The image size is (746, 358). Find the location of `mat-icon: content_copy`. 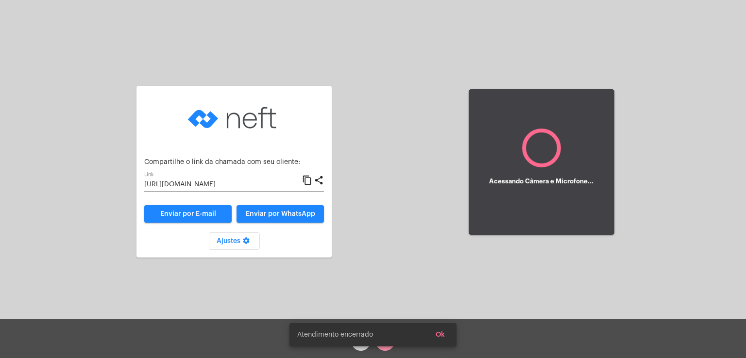

mat-icon: content_copy is located at coordinates (307, 181).